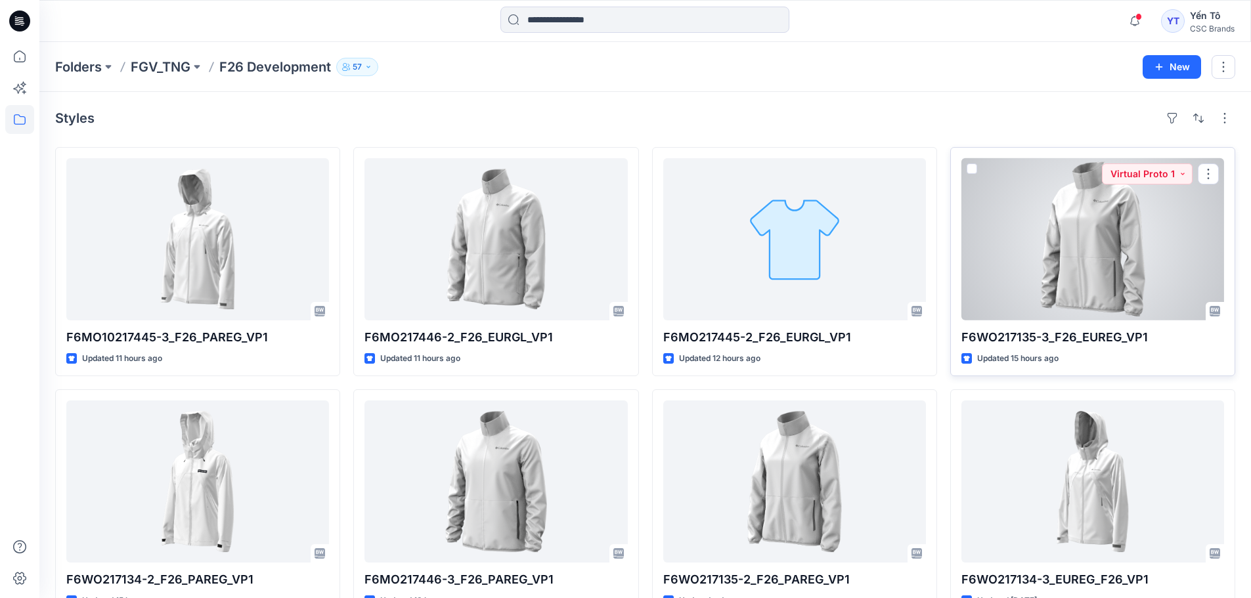  Describe the element at coordinates (1092, 580) in the screenshot. I see `p: F6WO217134-3_EUREG_F26_VP1` at that location.